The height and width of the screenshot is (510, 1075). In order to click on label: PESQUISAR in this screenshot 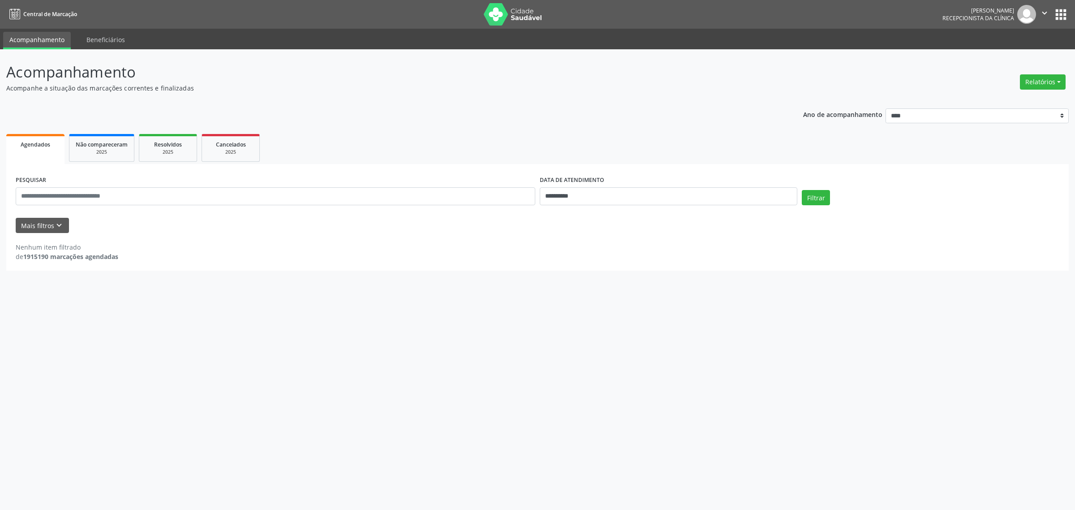, I will do `click(31, 180)`.